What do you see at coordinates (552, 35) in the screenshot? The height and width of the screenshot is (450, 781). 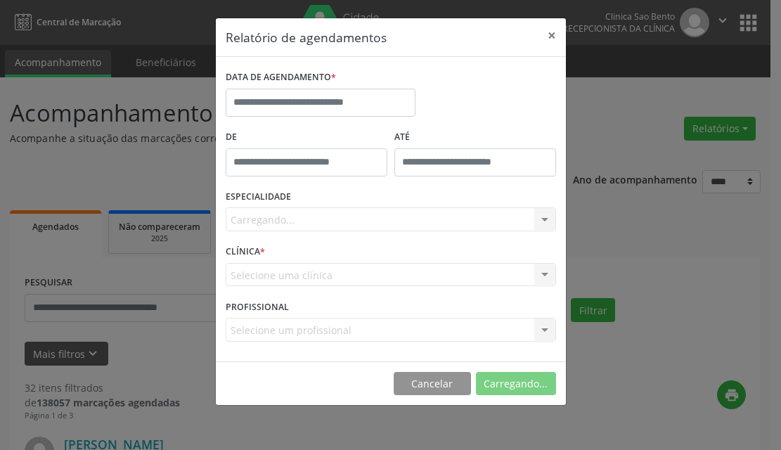 I see `button: Close` at bounding box center [552, 35].